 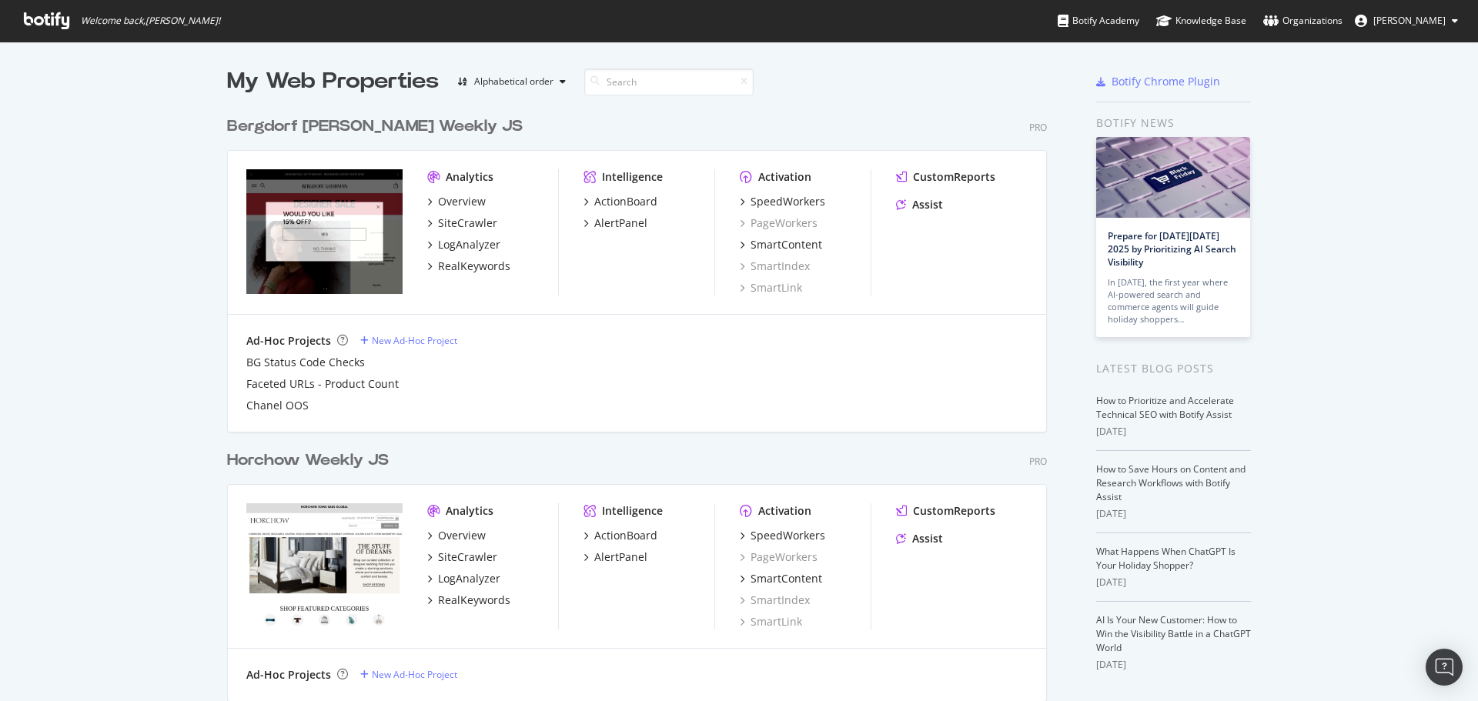 I want to click on div: Faceted URLs - Product Count, so click(x=323, y=384).